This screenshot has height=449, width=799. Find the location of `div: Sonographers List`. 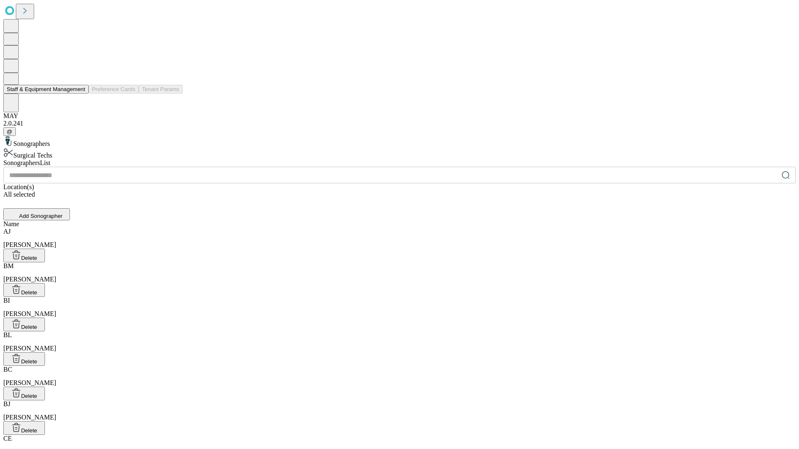

div: Sonographers List is located at coordinates (399, 163).